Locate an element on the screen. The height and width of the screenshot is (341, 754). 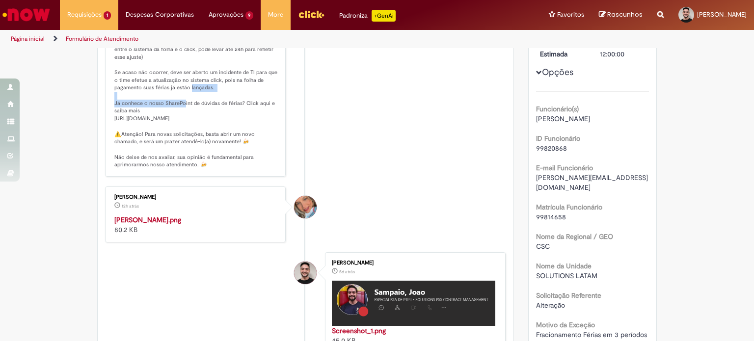
span: SOLUTIONS LATAM is located at coordinates (566, 276).